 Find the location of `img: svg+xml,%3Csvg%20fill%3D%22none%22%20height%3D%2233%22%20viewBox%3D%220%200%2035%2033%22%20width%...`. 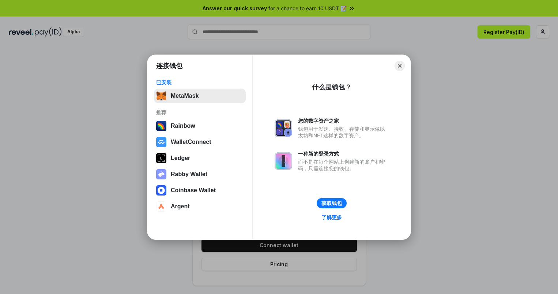

img: svg+xml,%3Csvg%20fill%3D%22none%22%20height%3D%2233%22%20viewBox%3D%220%200%2035%2033%22%20width%... is located at coordinates (161, 96).